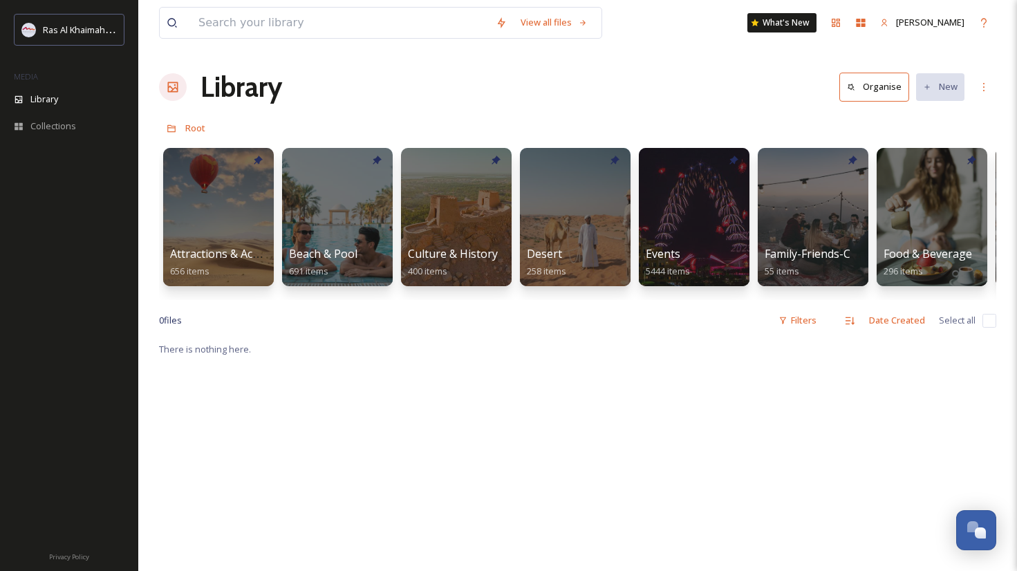  What do you see at coordinates (53, 126) in the screenshot?
I see `span: Collections` at bounding box center [53, 126].